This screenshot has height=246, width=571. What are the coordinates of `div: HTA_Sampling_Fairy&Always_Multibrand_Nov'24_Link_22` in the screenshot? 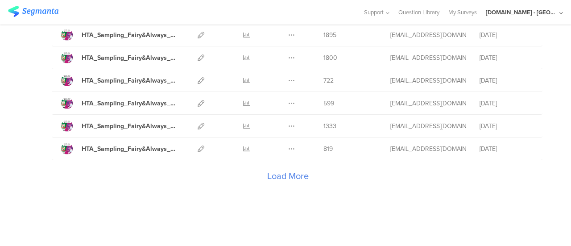 It's located at (130, 103).